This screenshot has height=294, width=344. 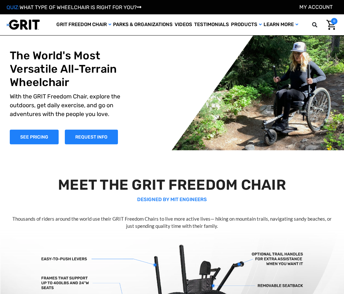 I want to click on a: Testimonials, so click(x=211, y=25).